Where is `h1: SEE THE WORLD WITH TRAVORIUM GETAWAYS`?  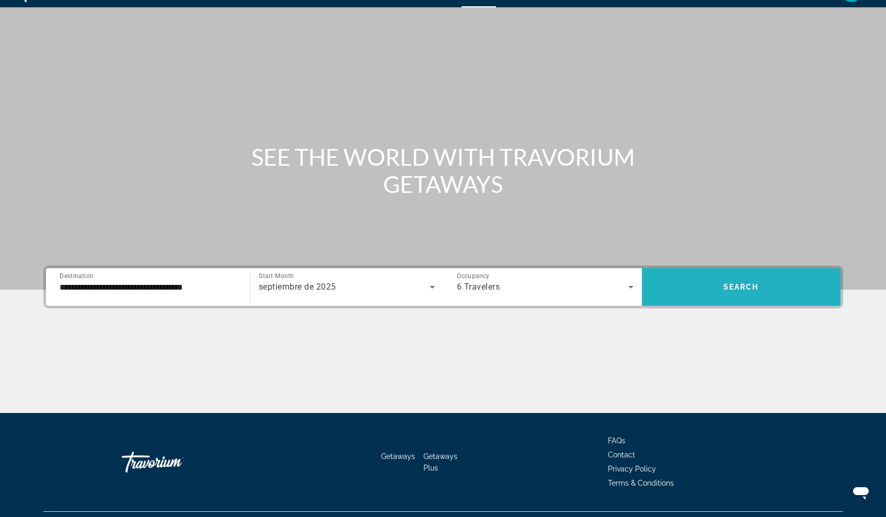
h1: SEE THE WORLD WITH TRAVORIUM GETAWAYS is located at coordinates (443, 170).